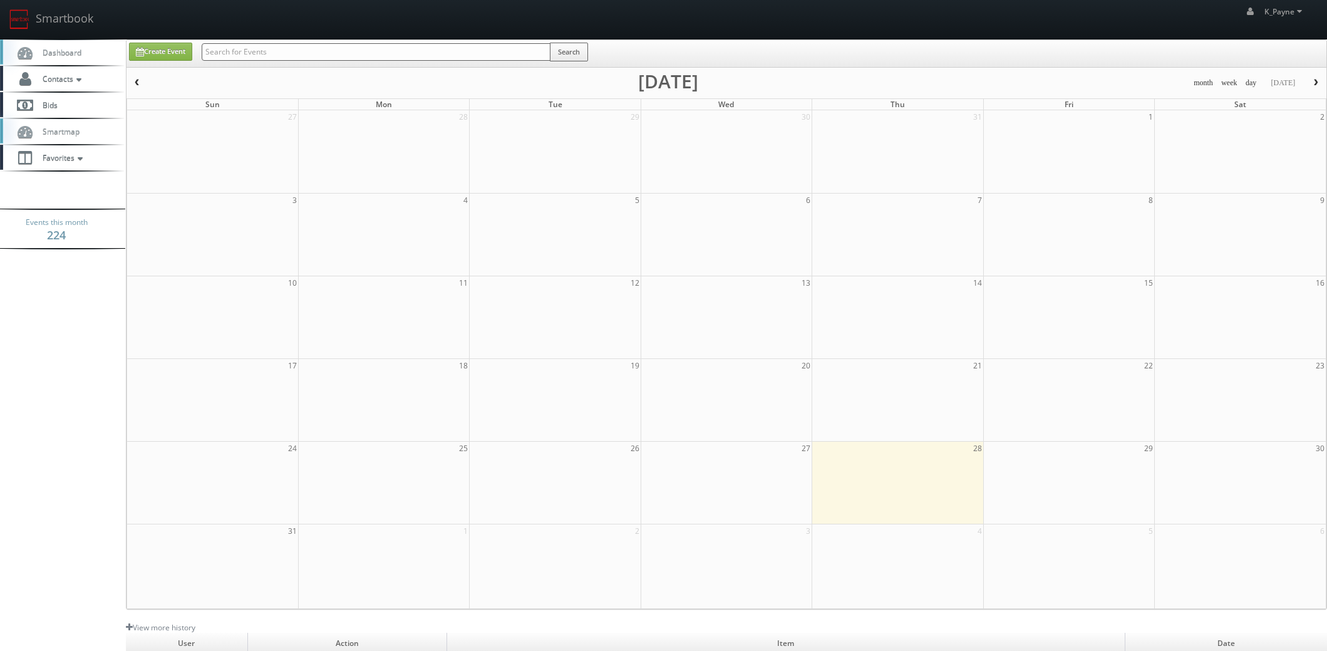 The width and height of the screenshot is (1327, 651). What do you see at coordinates (979, 200) in the screenshot?
I see `span: 7` at bounding box center [979, 200].